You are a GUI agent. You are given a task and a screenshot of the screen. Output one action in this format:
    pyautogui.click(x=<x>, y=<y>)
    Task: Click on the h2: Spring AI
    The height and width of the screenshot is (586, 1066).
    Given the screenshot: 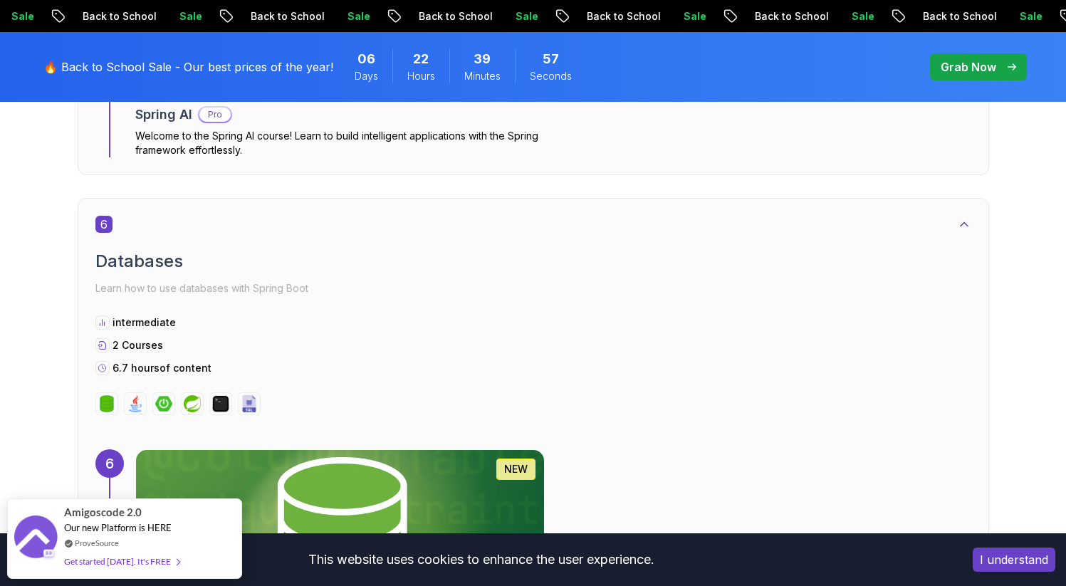 What is the action you would take?
    pyautogui.click(x=164, y=115)
    